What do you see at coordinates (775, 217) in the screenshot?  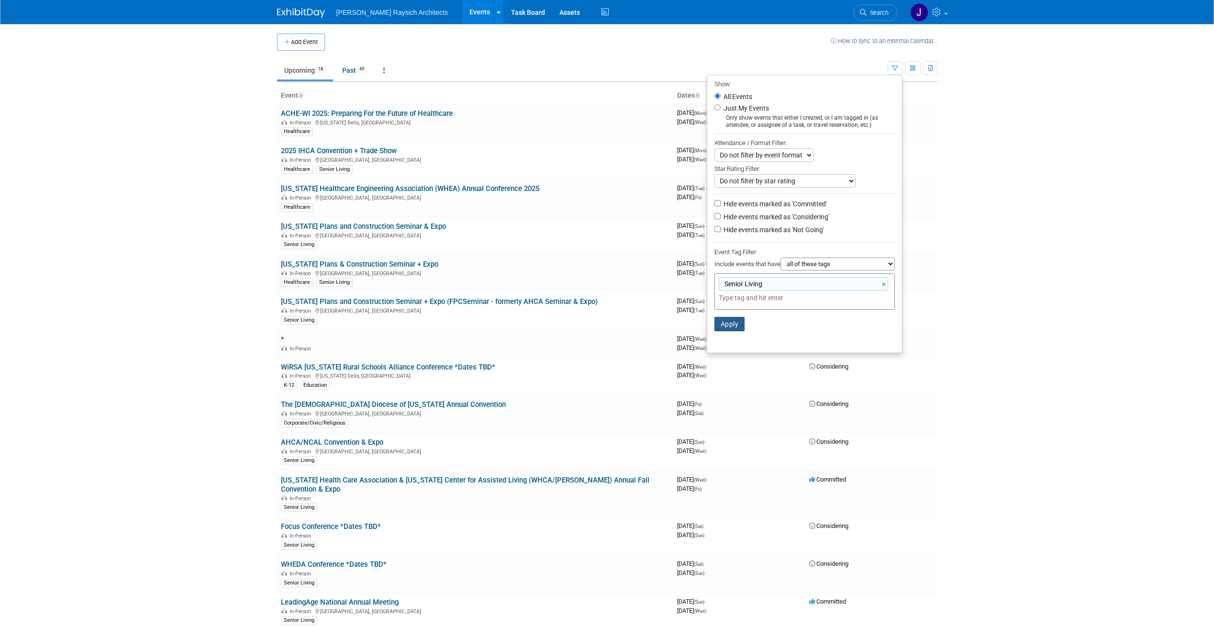 I see `label: Hide events marked as 'Considering'` at bounding box center [775, 217].